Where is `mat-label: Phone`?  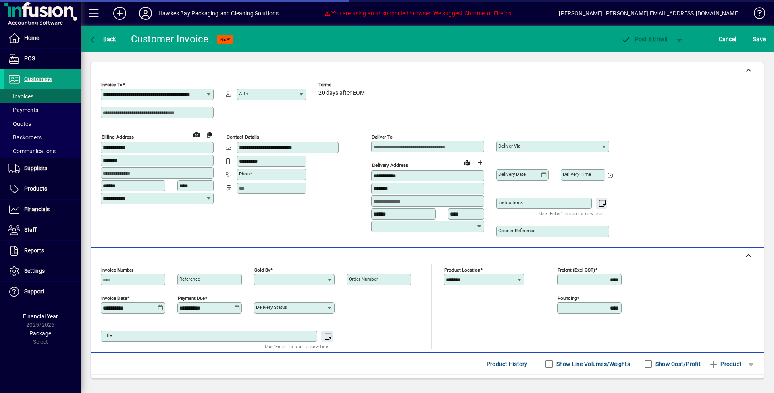
mat-label: Phone is located at coordinates (246, 174).